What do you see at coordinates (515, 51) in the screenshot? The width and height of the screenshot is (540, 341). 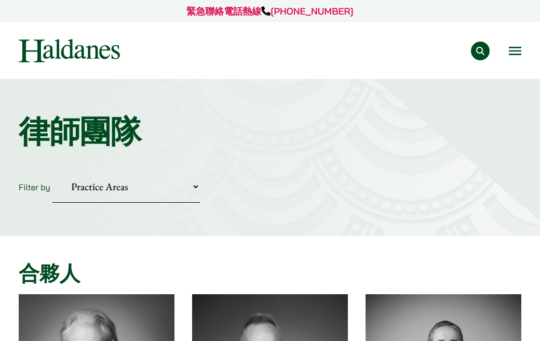 I see `button: Open menu` at bounding box center [515, 51].